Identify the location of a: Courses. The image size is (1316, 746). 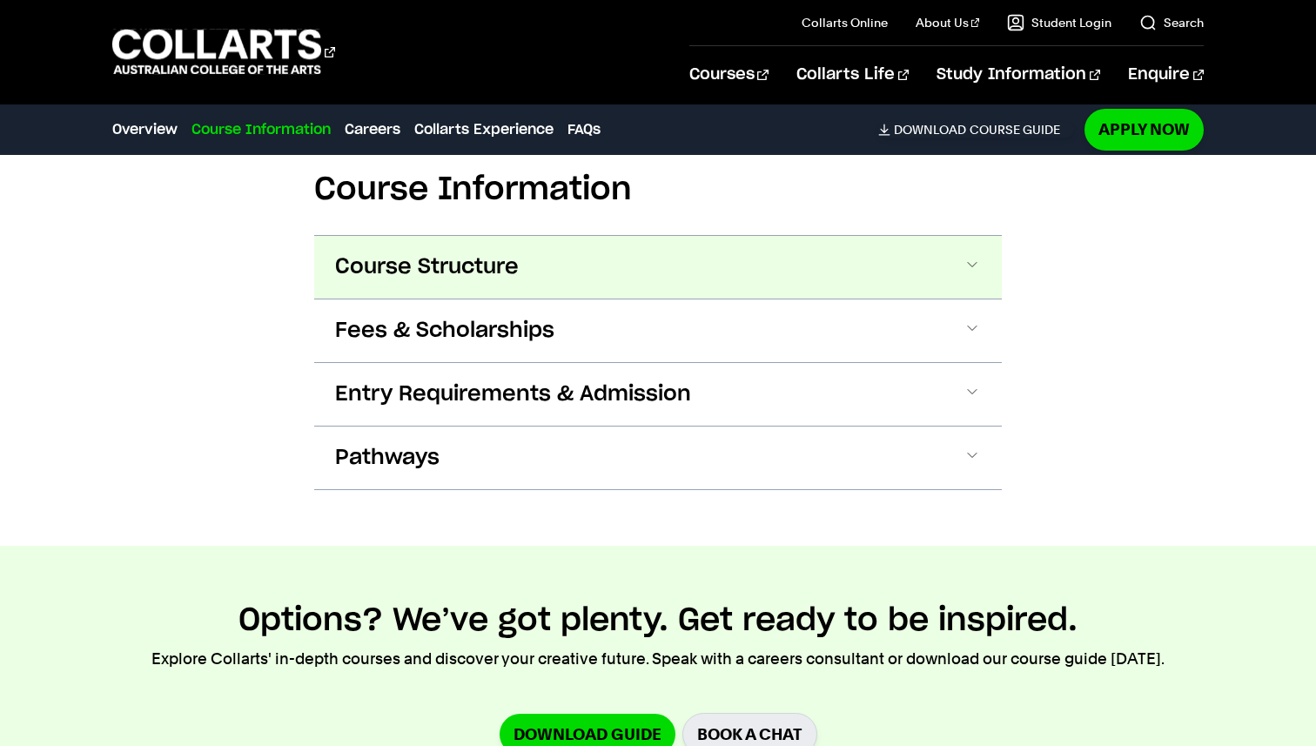
(729, 75).